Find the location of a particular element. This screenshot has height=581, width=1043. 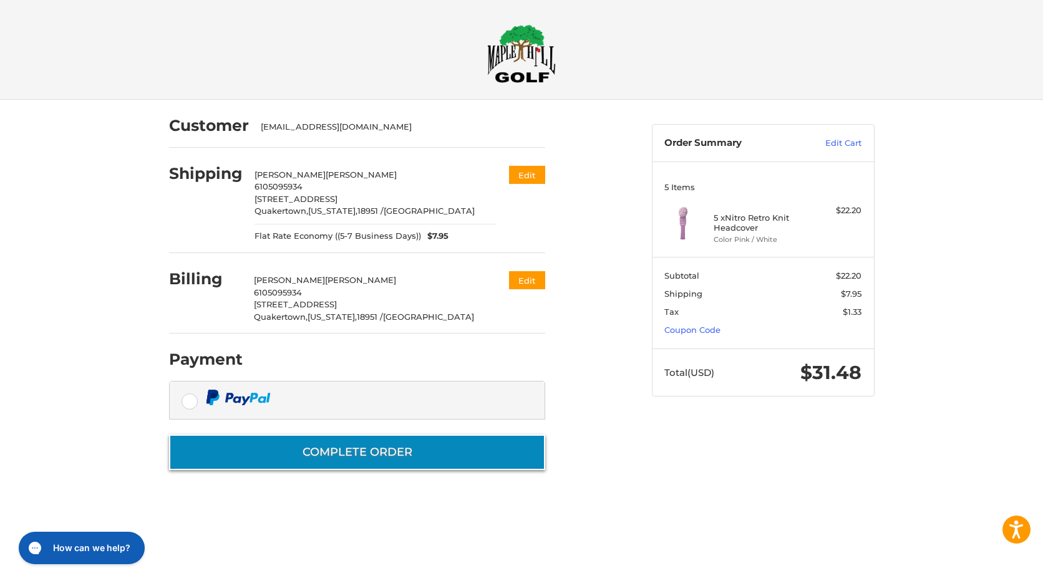

span: $31.48 is located at coordinates (831, 372).